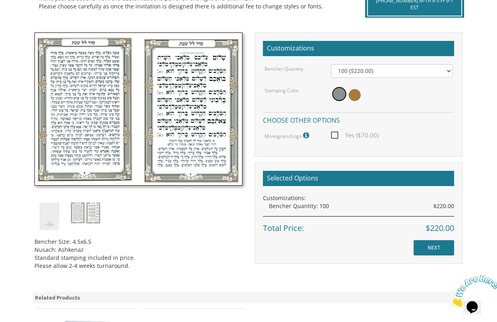 This screenshot has height=322, width=497. I want to click on img: skullcap.jpg, so click(49, 217).